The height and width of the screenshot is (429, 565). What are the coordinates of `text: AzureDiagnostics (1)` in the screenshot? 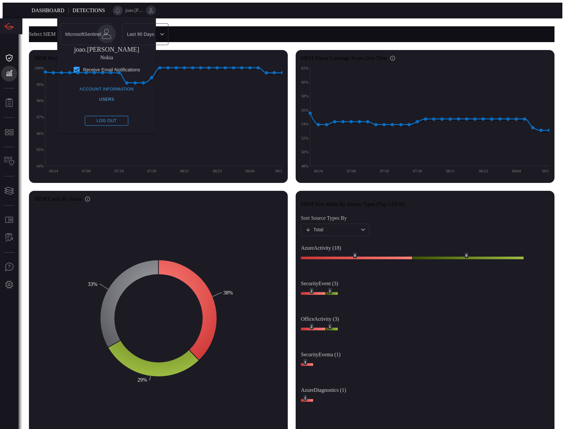 It's located at (323, 390).